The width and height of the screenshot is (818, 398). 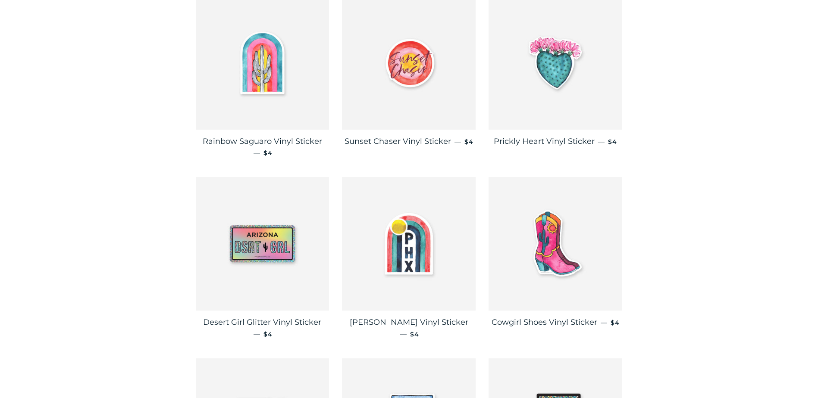 I want to click on span: Prickly Heart Vinyl Sticker, so click(x=544, y=141).